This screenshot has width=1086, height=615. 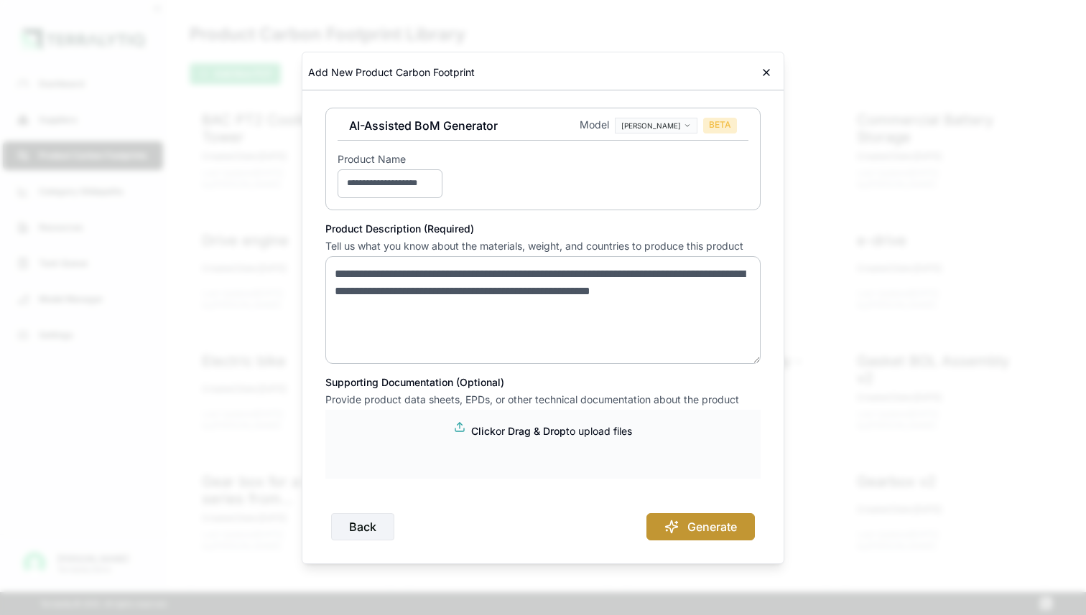 I want to click on button: Generate, so click(x=700, y=527).